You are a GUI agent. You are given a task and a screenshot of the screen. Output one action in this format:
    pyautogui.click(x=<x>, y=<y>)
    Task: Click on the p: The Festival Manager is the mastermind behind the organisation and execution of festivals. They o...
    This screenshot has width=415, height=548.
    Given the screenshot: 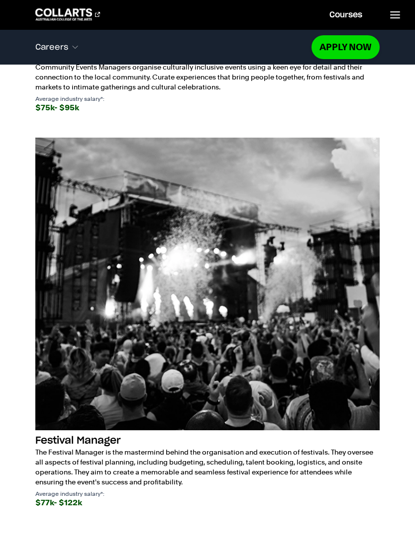 What is the action you would take?
    pyautogui.click(x=207, y=467)
    